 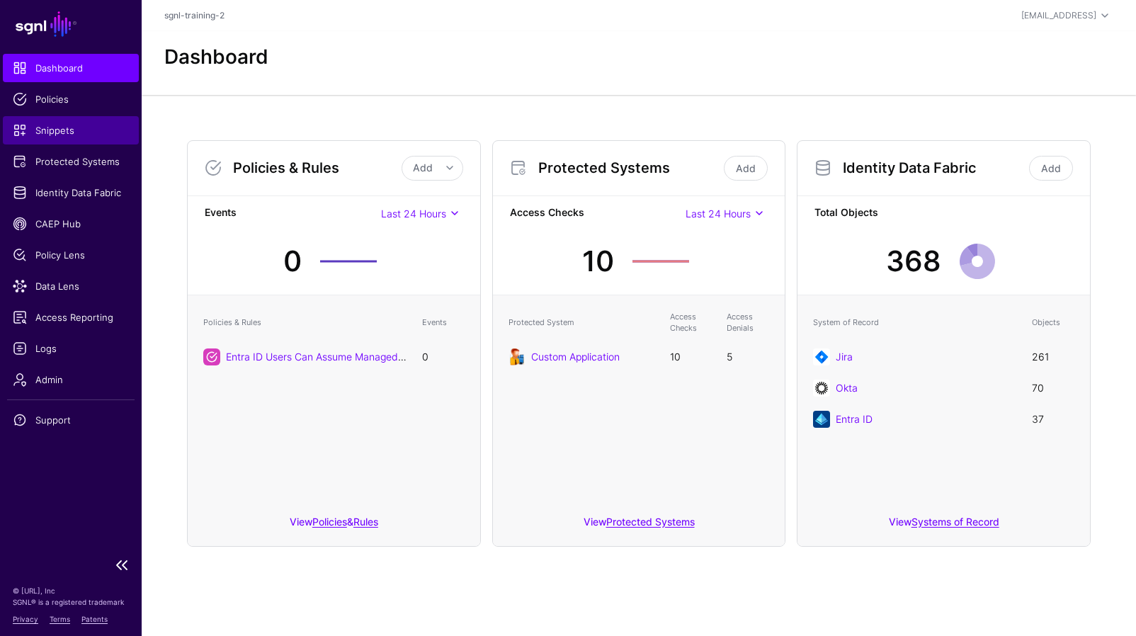 I want to click on span: Snippets, so click(x=71, y=130).